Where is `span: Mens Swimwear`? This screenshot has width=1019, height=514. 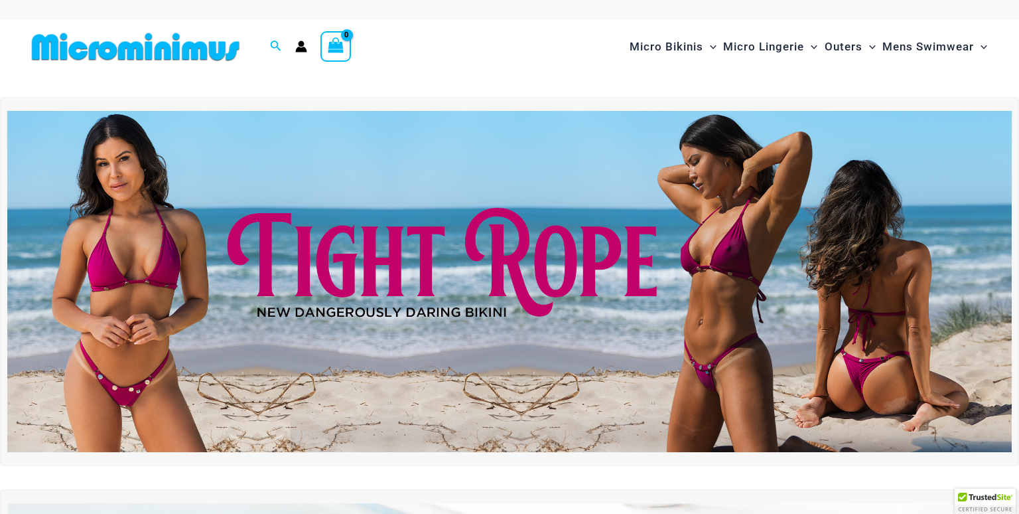 span: Mens Swimwear is located at coordinates (928, 46).